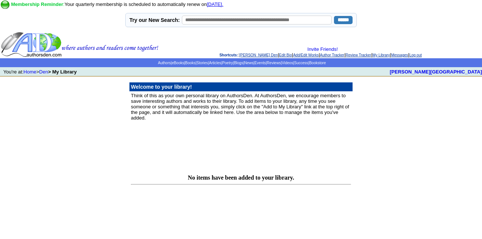 Image resolution: width=482 pixels, height=239 pixels. Describe the element at coordinates (260, 63) in the screenshot. I see `a: Events` at that location.